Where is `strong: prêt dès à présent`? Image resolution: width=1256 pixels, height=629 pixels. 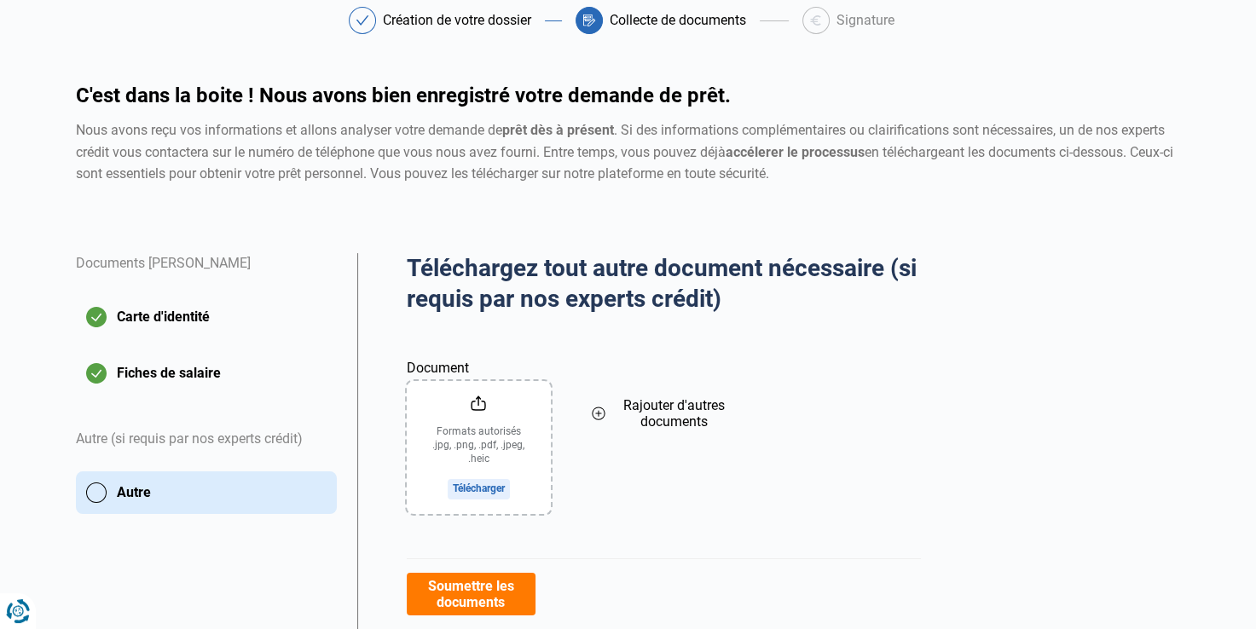 strong: prêt dès à présent is located at coordinates (558, 130).